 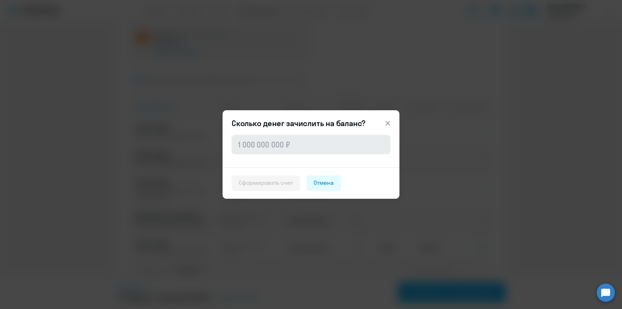 I want to click on button: Отмена, so click(x=324, y=183).